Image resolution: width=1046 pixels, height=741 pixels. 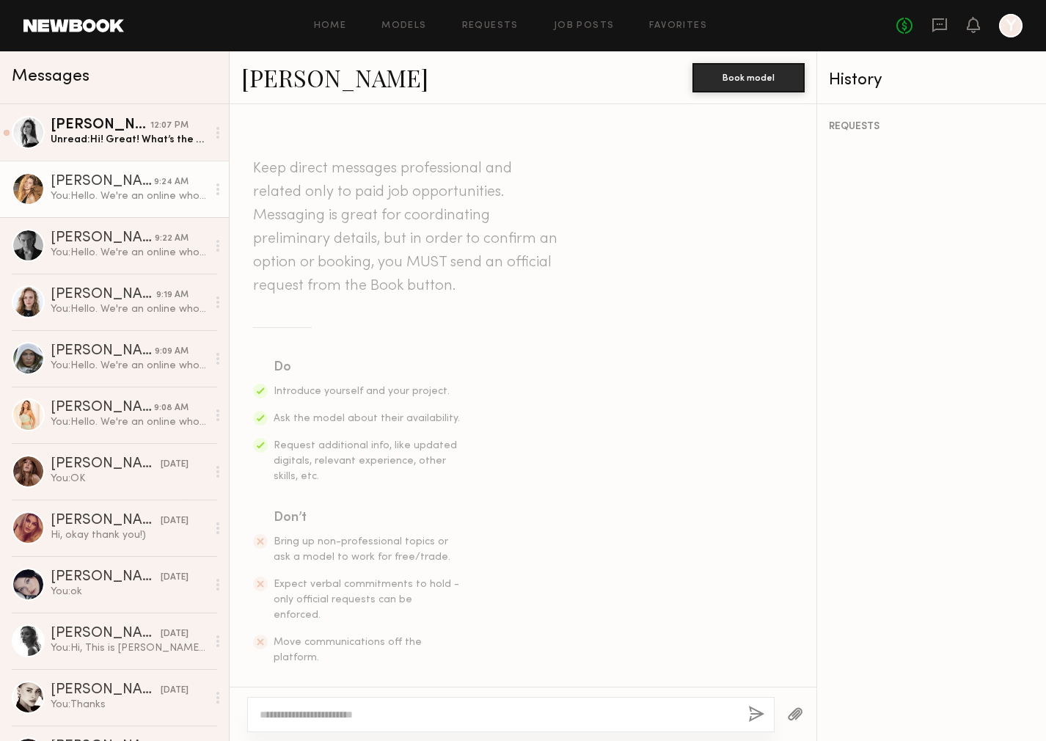 What do you see at coordinates (128, 478) in the screenshot?
I see `div: You: OK` at bounding box center [128, 478].